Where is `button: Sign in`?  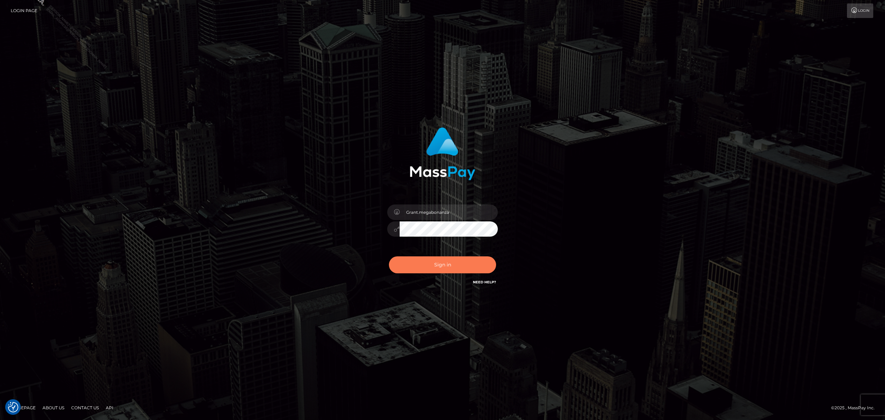 button: Sign in is located at coordinates (442, 264).